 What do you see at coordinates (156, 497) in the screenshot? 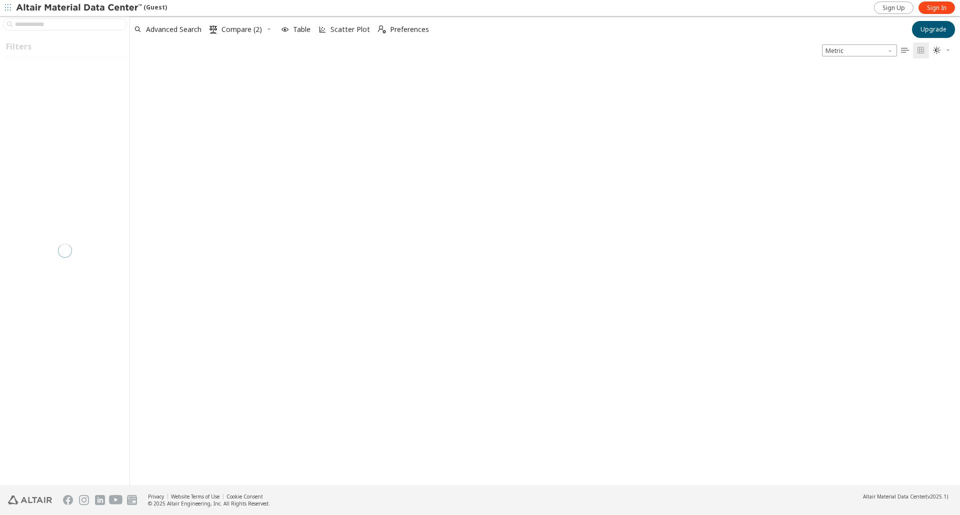
I see `a: Privacy` at bounding box center [156, 497].